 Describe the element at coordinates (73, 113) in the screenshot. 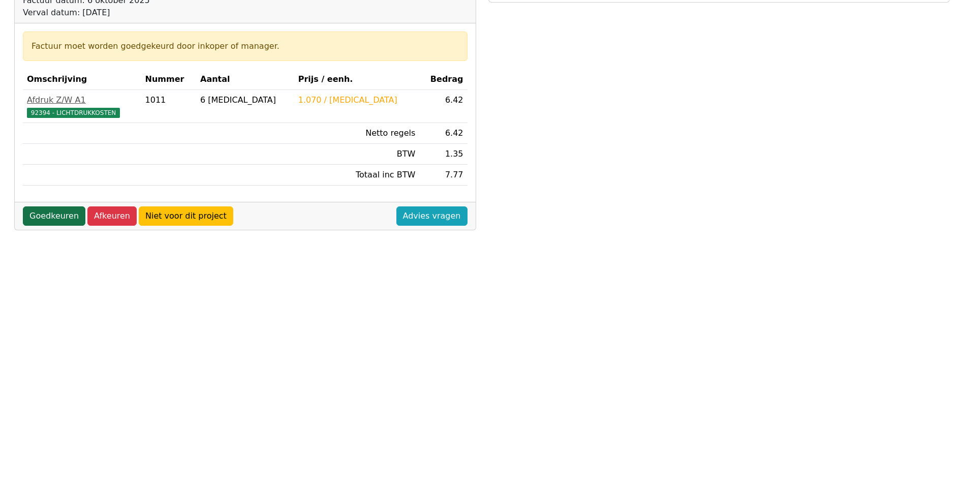

I see `span: 92394 - LICHTDRUKKOSTEN` at that location.